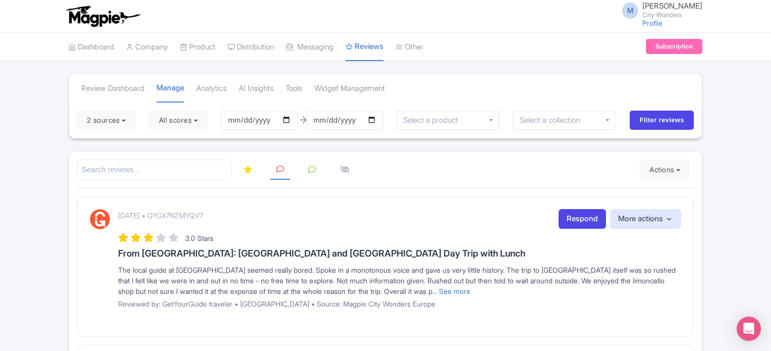 This screenshot has width=771, height=351. I want to click on a: Analytics, so click(212, 88).